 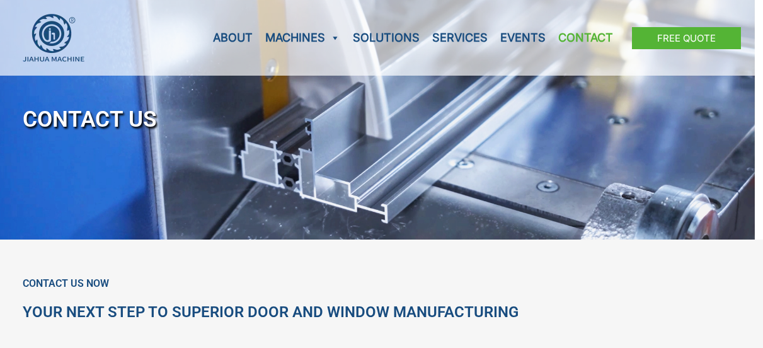 What do you see at coordinates (686, 38) in the screenshot?
I see `a: Free Quote` at bounding box center [686, 38].